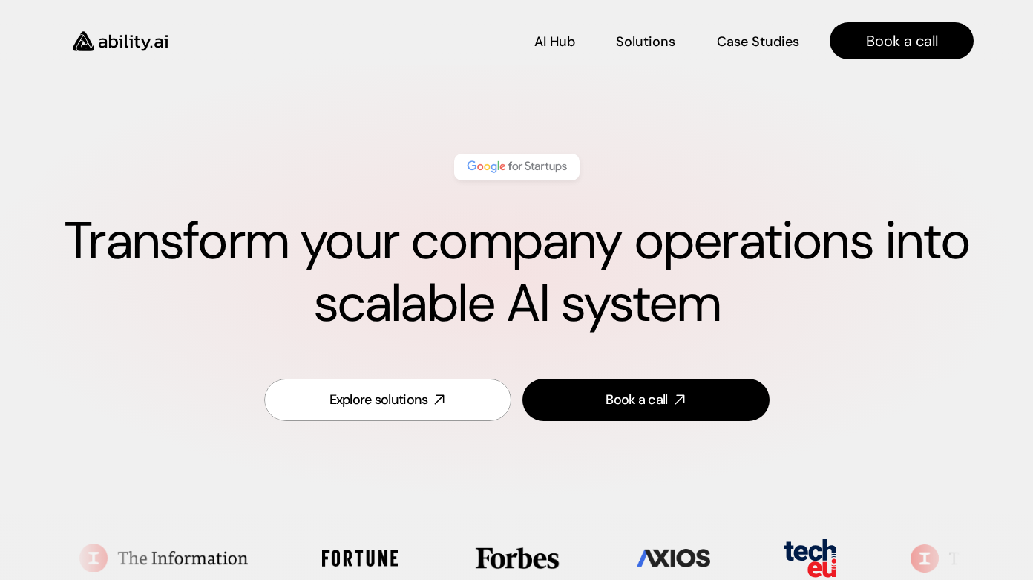  Describe the element at coordinates (646, 42) in the screenshot. I see `p: Solutions` at that location.